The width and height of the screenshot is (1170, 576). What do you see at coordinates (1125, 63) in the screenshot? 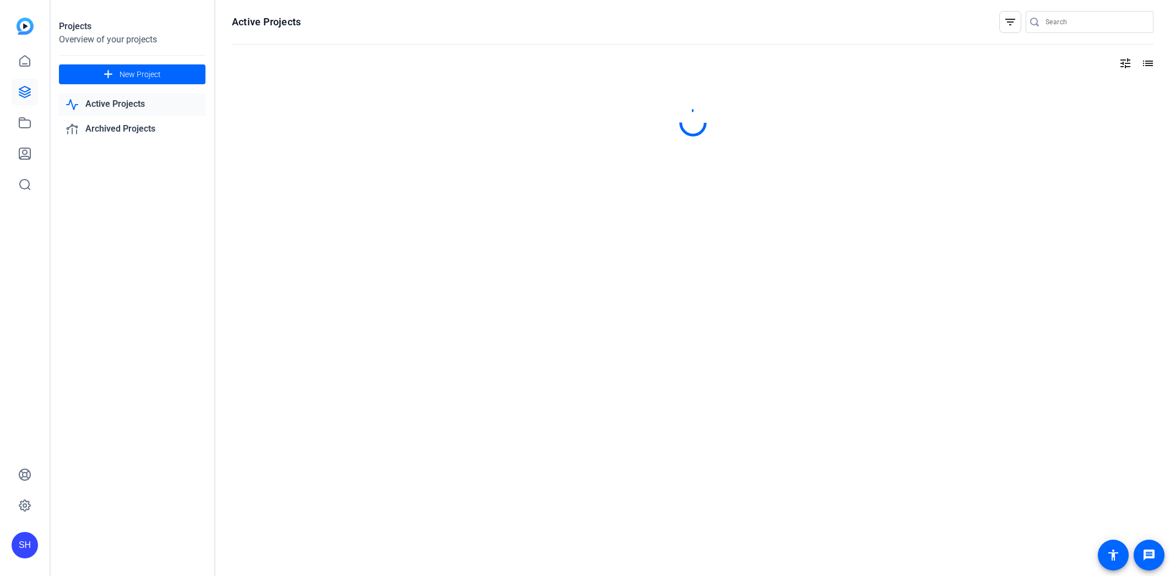
I see `mat-icon: tune` at bounding box center [1125, 63].